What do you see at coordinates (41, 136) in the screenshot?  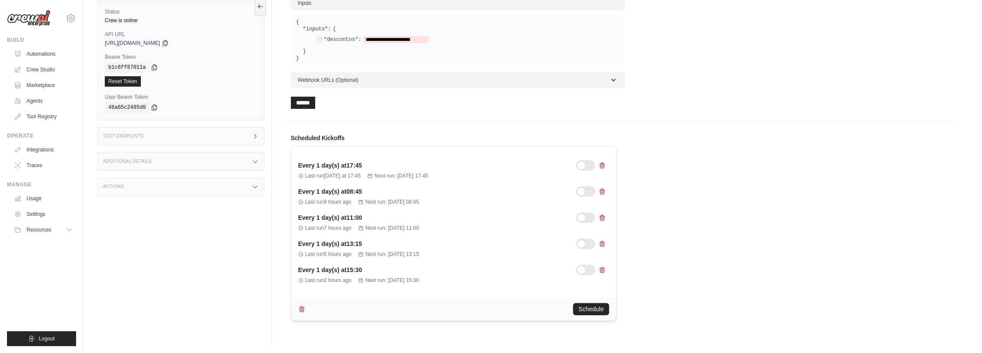 I see `div: Operate` at bounding box center [41, 136].